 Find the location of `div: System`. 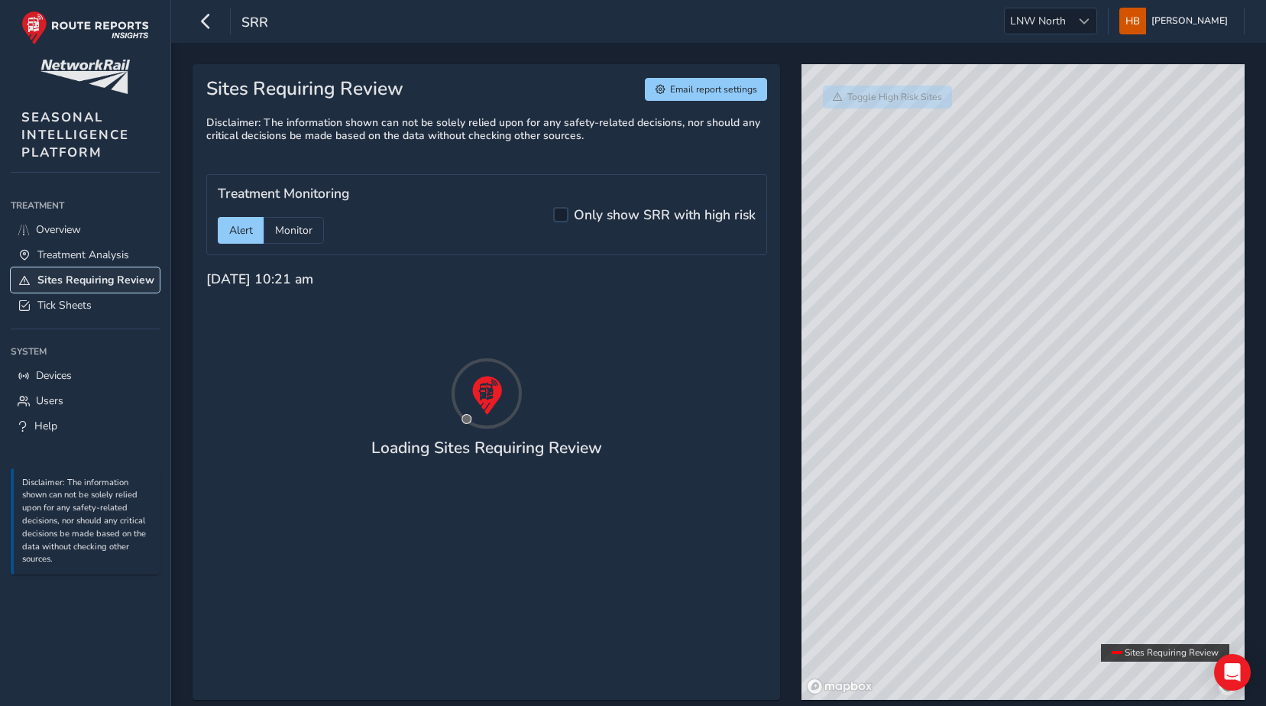

div: System is located at coordinates (85, 351).